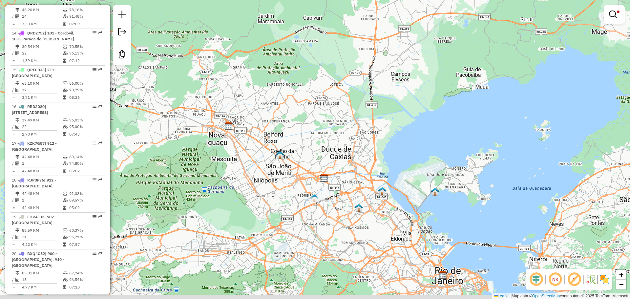 This screenshot has width=630, height=299. Describe the element at coordinates (85, 10) in the screenshot. I see `td: 78,16%` at that location.